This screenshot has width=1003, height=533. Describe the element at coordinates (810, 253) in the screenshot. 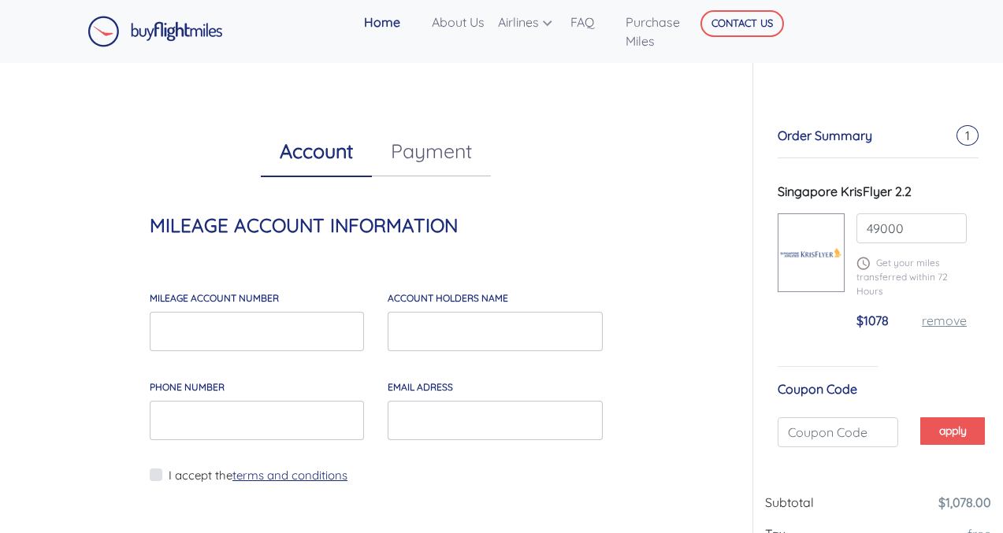

I see `img: Singapore-KrisFlyer.png` at that location.